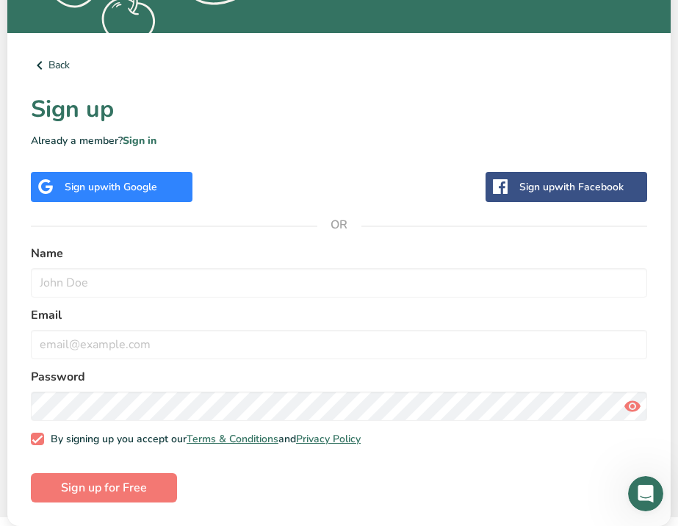 The width and height of the screenshot is (678, 526). I want to click on label: Name, so click(338, 253).